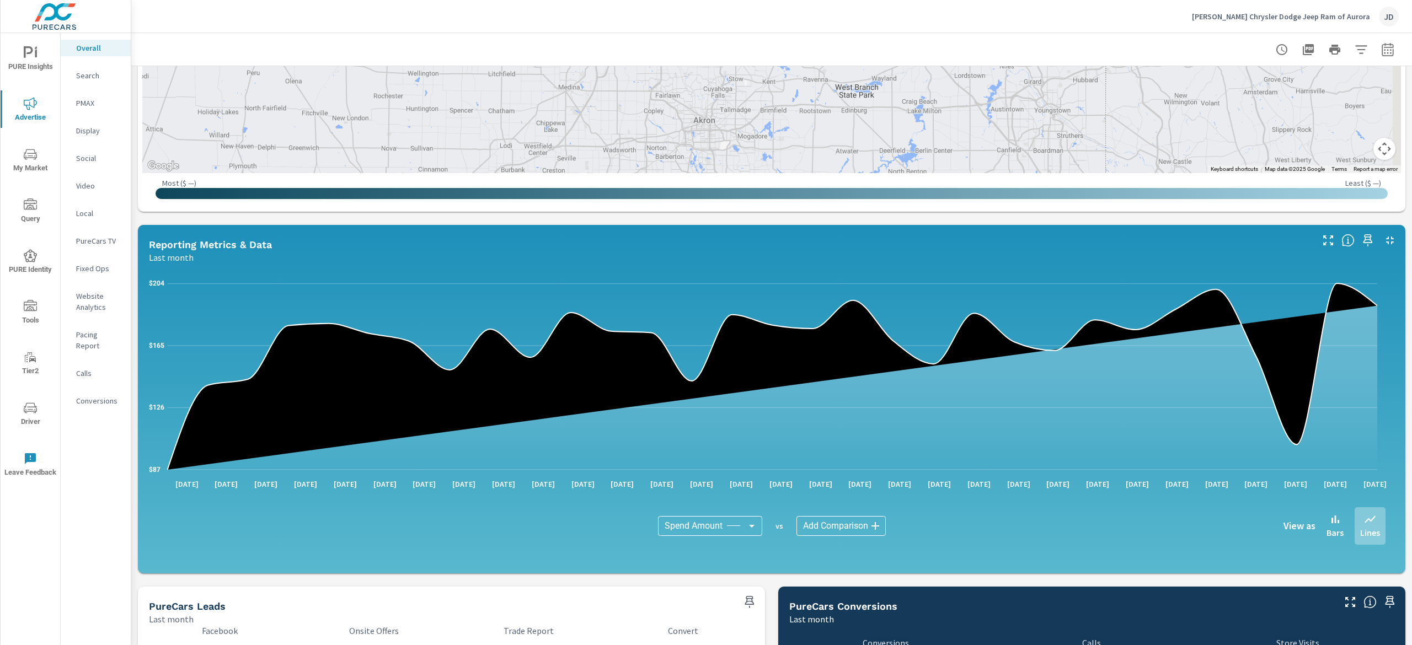 This screenshot has width=1412, height=645. What do you see at coordinates (30, 466) in the screenshot?
I see `span: Leave Feedback` at bounding box center [30, 466].